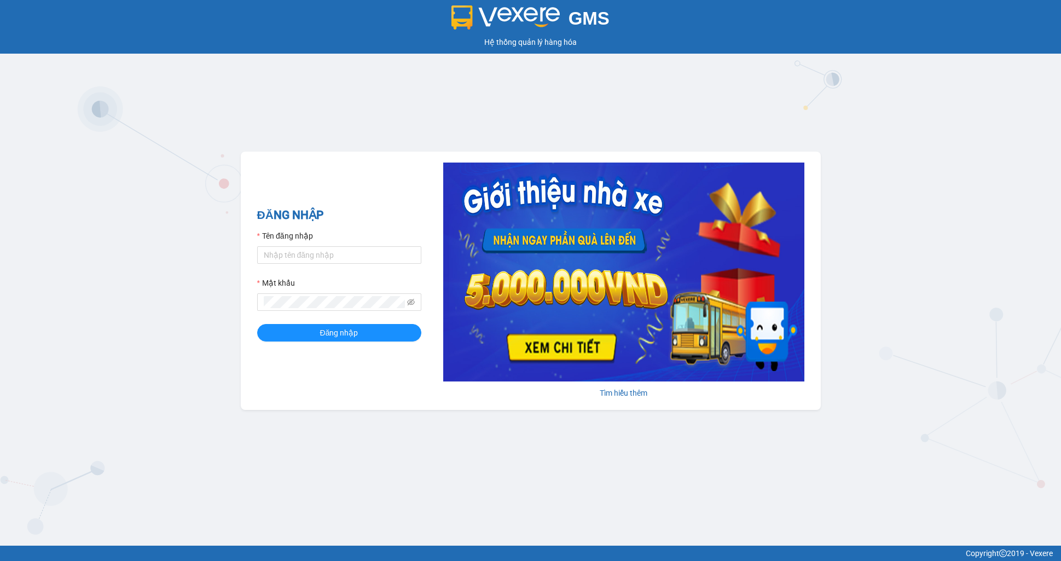  I want to click on img: banner-0, so click(624, 272).